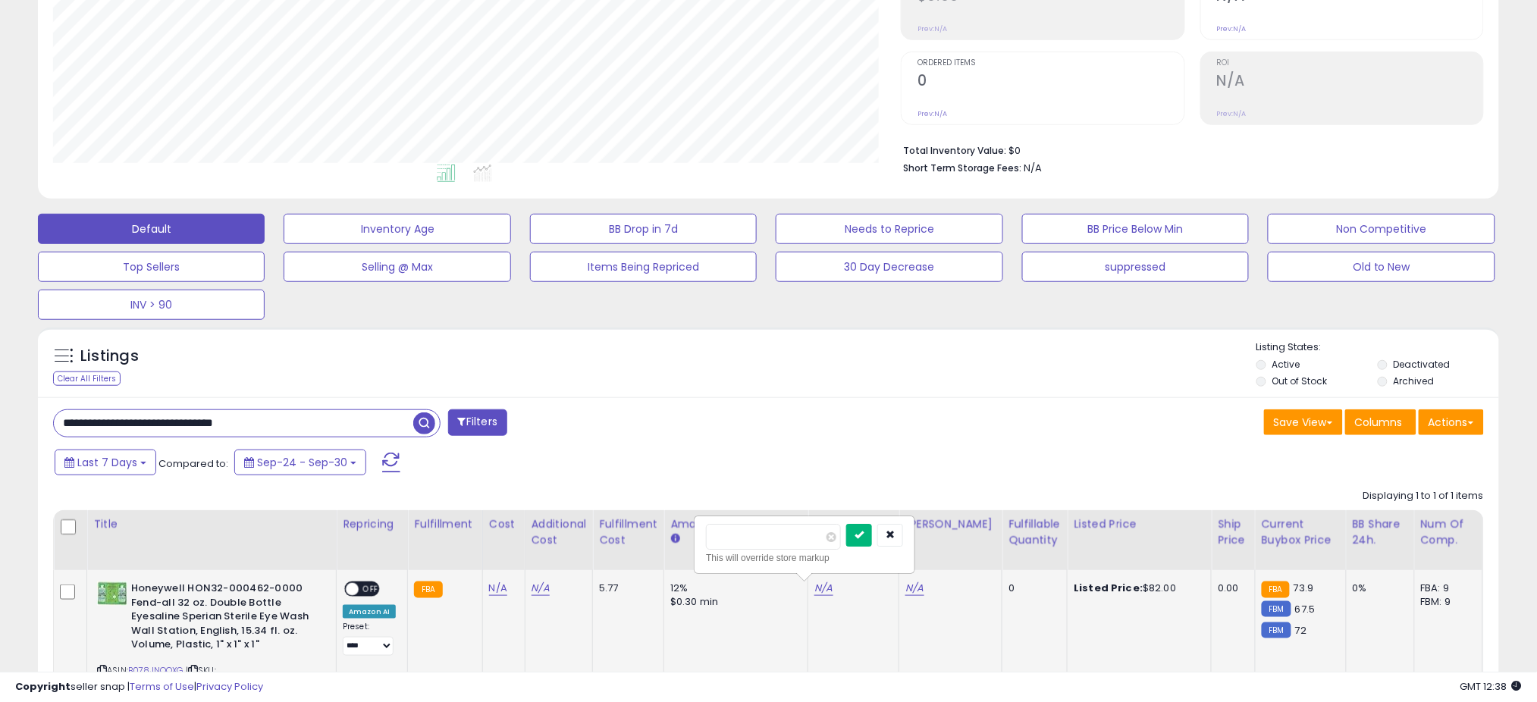  What do you see at coordinates (369, 612) in the screenshot?
I see `div: Amazon AI` at bounding box center [369, 612].